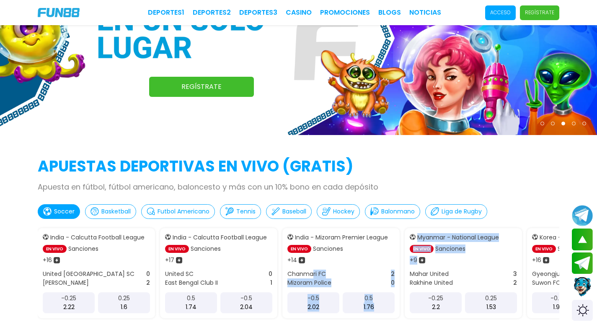  What do you see at coordinates (246, 307) in the screenshot?
I see `p: 2.04` at bounding box center [246, 307].